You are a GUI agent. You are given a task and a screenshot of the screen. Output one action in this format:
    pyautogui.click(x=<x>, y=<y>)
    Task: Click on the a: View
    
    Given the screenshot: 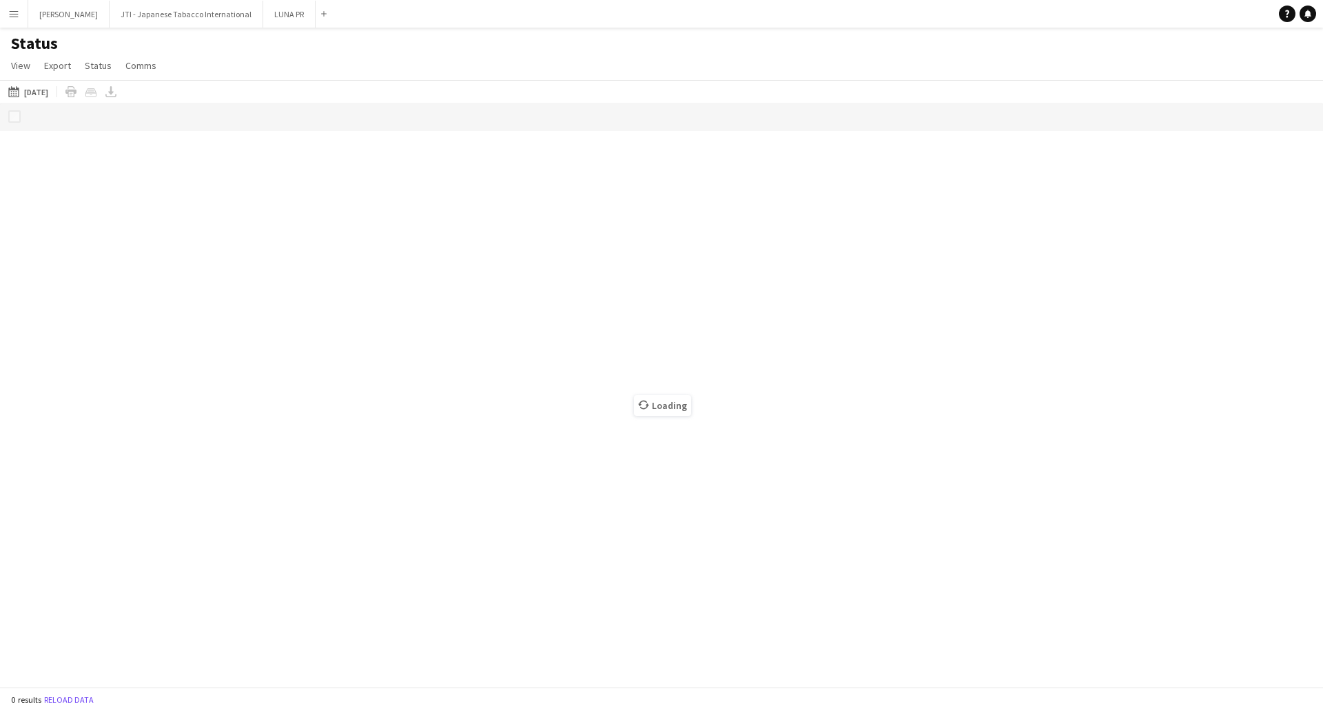 What is the action you would take?
    pyautogui.click(x=21, y=65)
    